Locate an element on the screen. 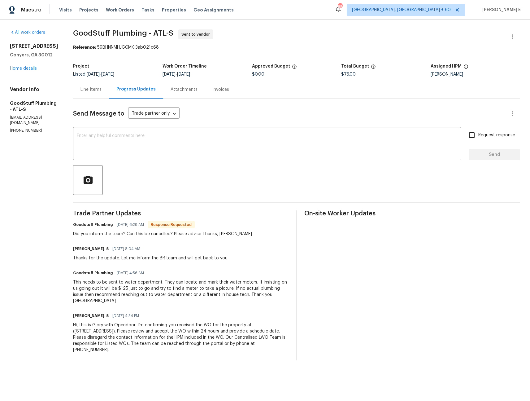  a: Home details is located at coordinates (23, 68).